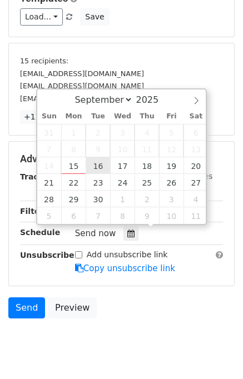 The width and height of the screenshot is (243, 379). What do you see at coordinates (147, 199) in the screenshot?
I see `span: October 2, 2025` at bounding box center [147, 199].